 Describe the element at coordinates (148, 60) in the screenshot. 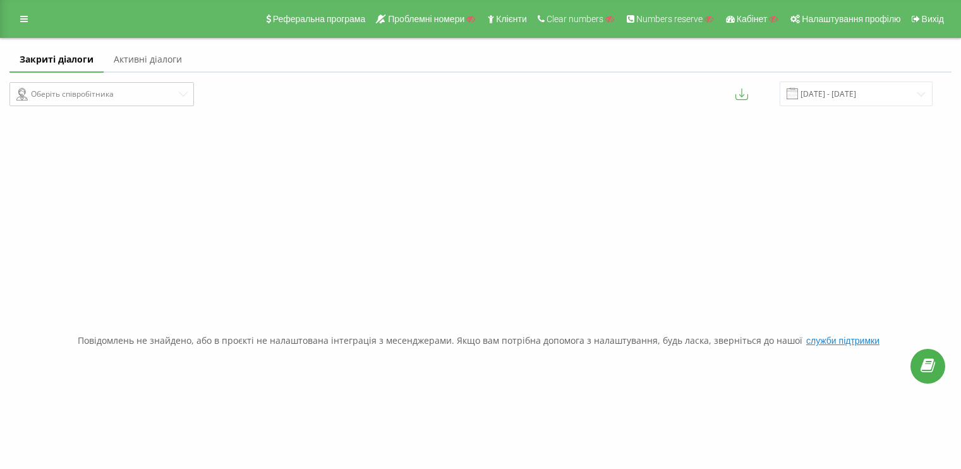

I see `a: Активні діалоги` at that location.